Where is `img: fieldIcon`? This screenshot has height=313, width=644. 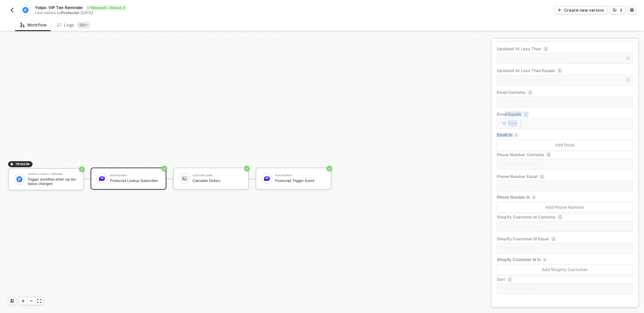 img: fieldIcon is located at coordinates (505, 124).